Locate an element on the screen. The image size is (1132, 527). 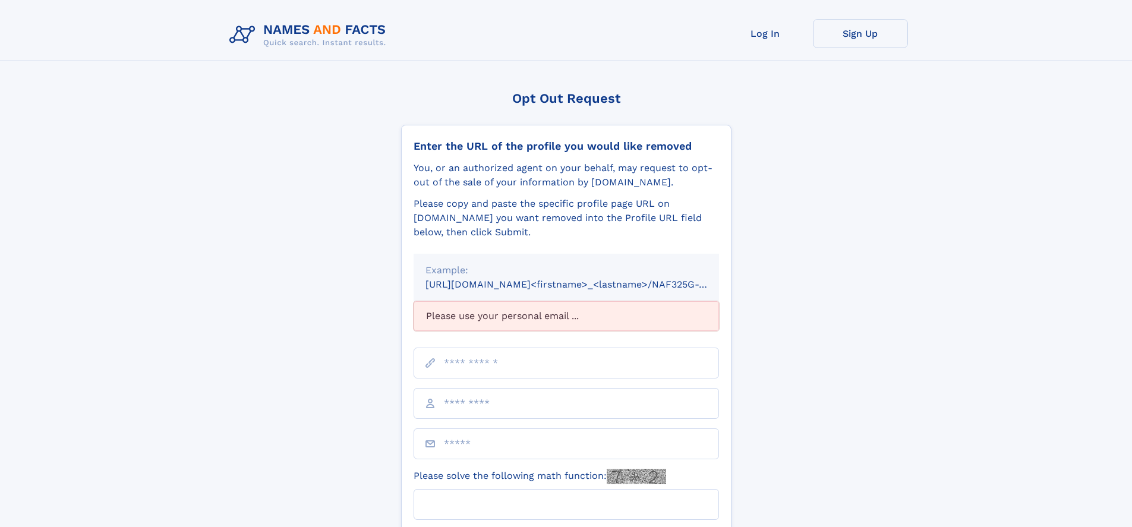
div: Enter the URL of the profile you would like removed is located at coordinates (566, 146).